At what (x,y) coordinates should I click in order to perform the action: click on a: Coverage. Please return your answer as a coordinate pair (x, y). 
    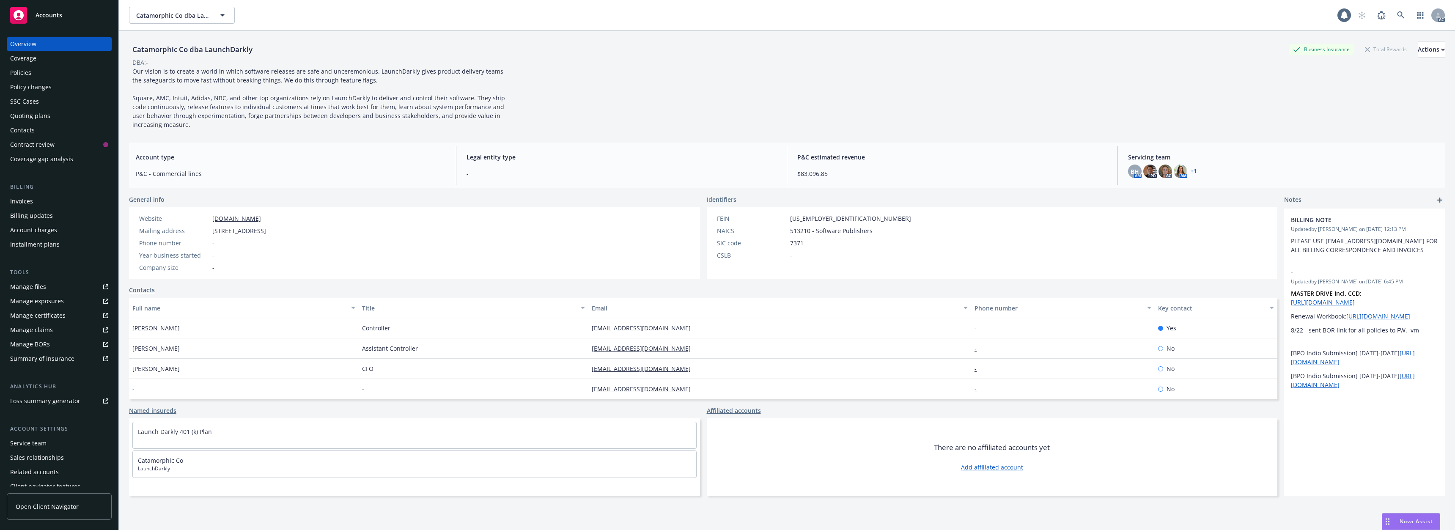
    Looking at the image, I should click on (59, 58).